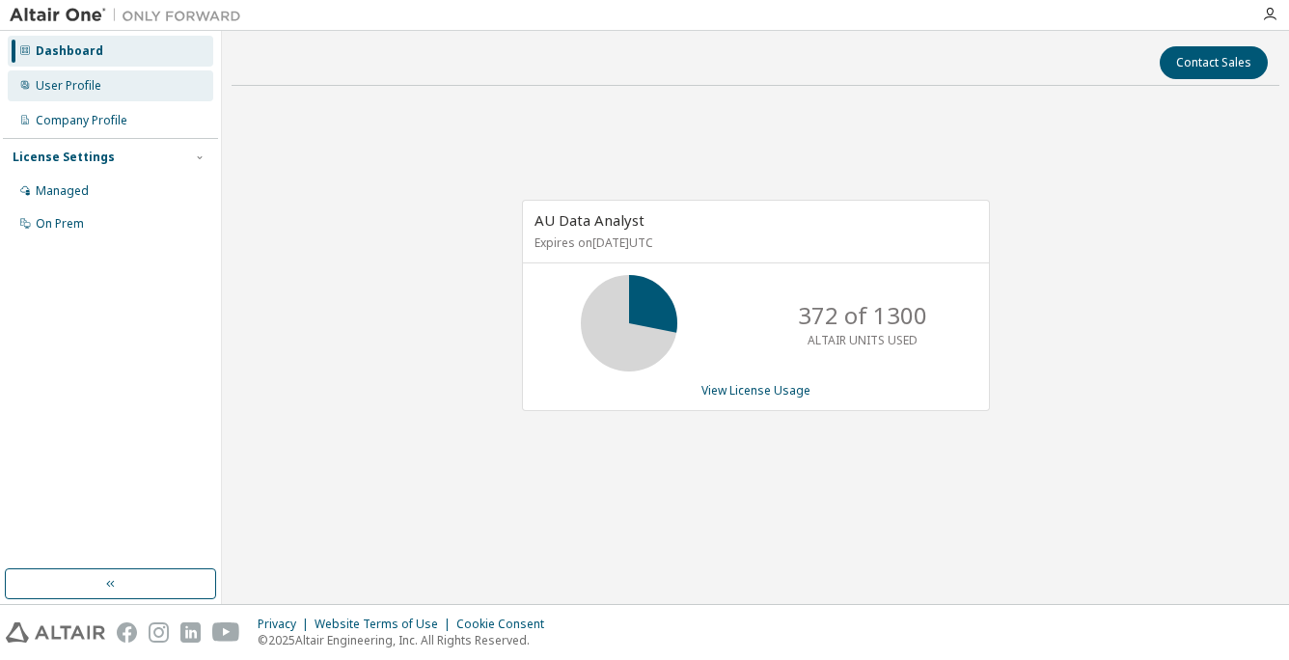 The image size is (1289, 660). I want to click on p: 372 of 1300, so click(862, 315).